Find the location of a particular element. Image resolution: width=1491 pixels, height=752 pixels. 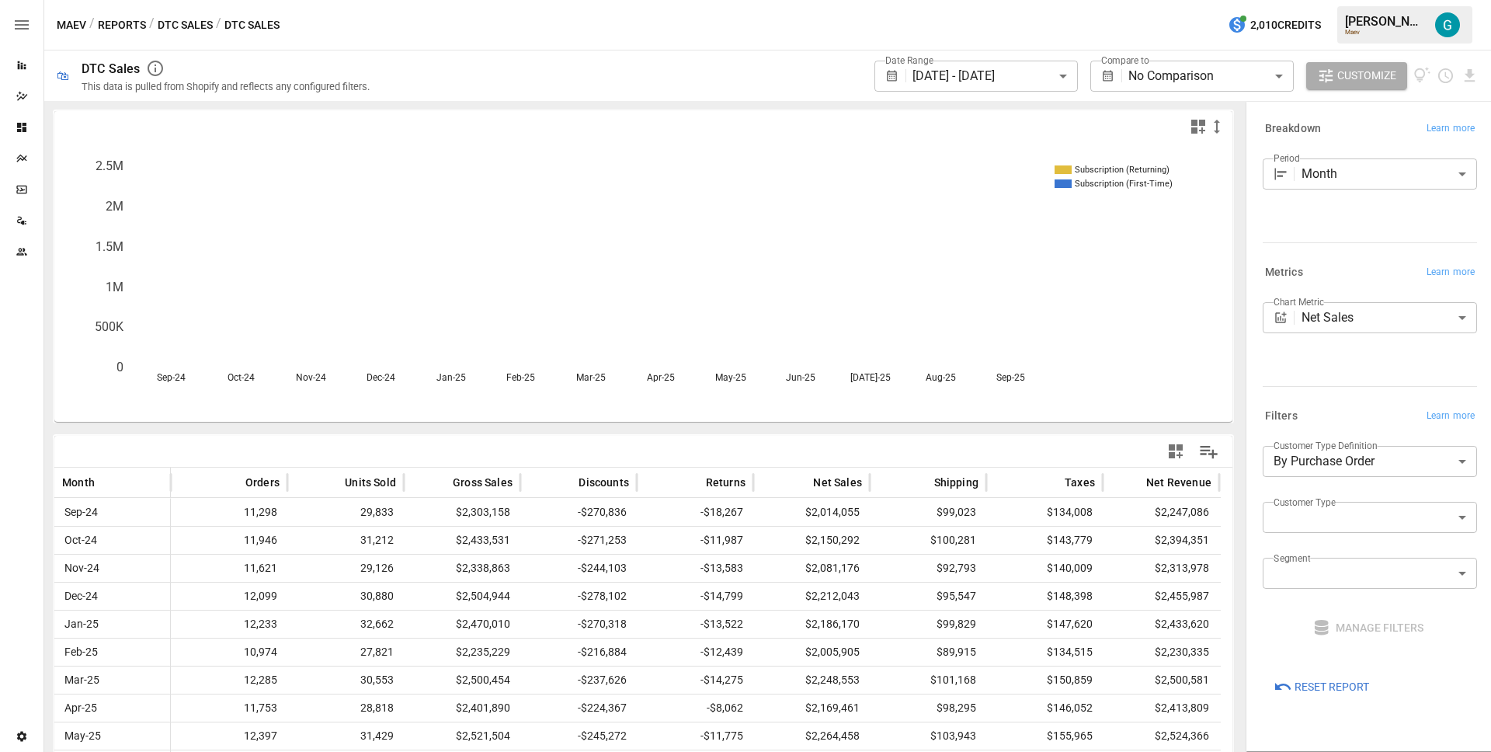

img: Gavin Acres is located at coordinates (1448, 25).